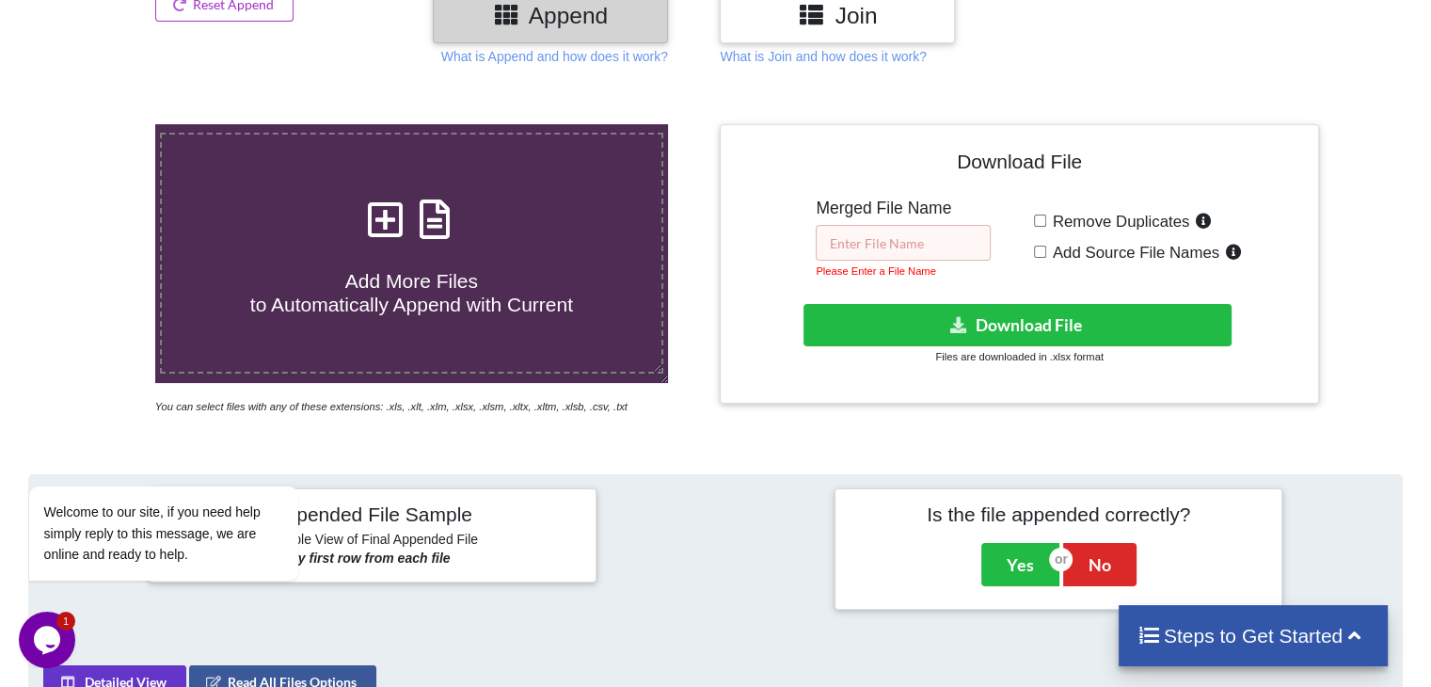 The image size is (1431, 687). What do you see at coordinates (1100, 564) in the screenshot?
I see `button: No` at bounding box center [1100, 564].